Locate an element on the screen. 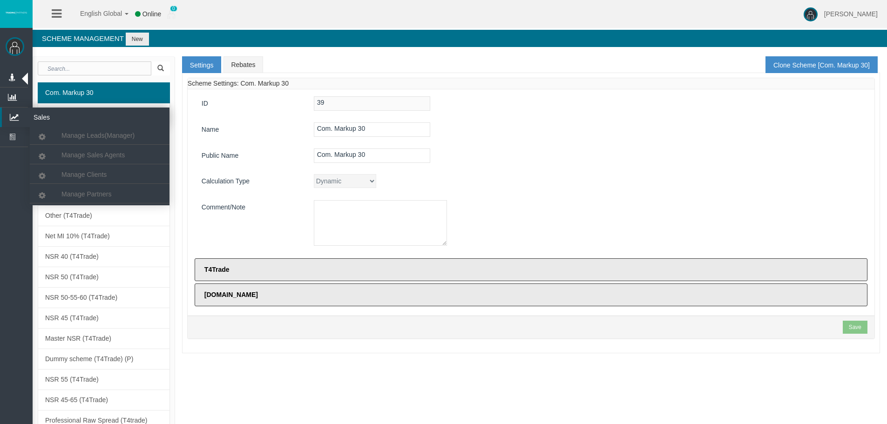 The height and width of the screenshot is (424, 887). span: NSR 45-65 (T4Trade) is located at coordinates (76, 400).